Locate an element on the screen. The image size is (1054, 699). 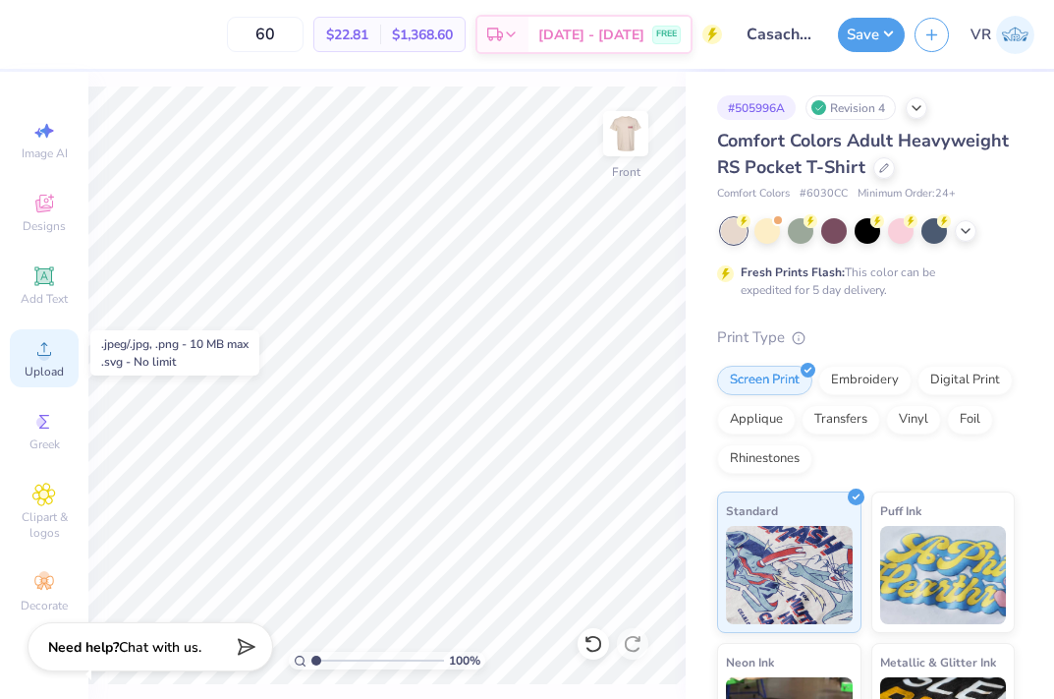
span: $1,368.60 is located at coordinates (423, 34).